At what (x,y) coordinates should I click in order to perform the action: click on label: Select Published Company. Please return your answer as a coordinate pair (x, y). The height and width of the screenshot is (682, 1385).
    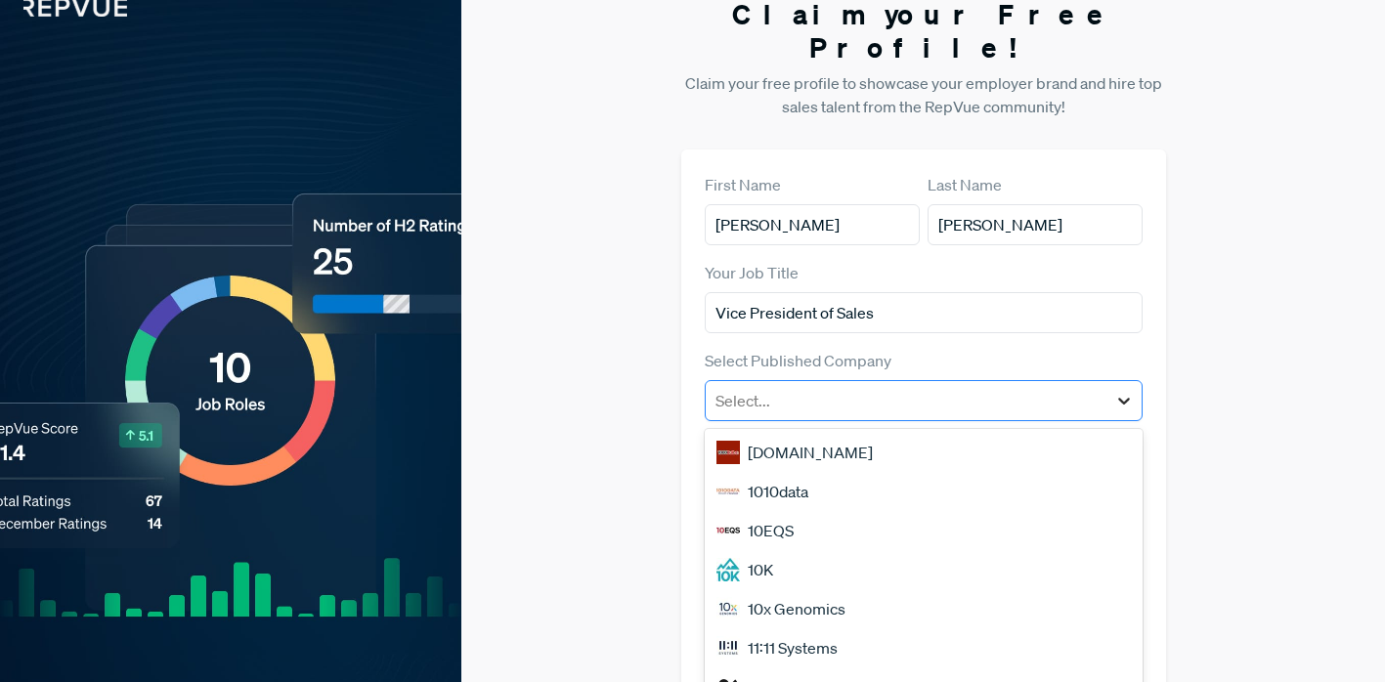
    Looking at the image, I should click on (798, 361).